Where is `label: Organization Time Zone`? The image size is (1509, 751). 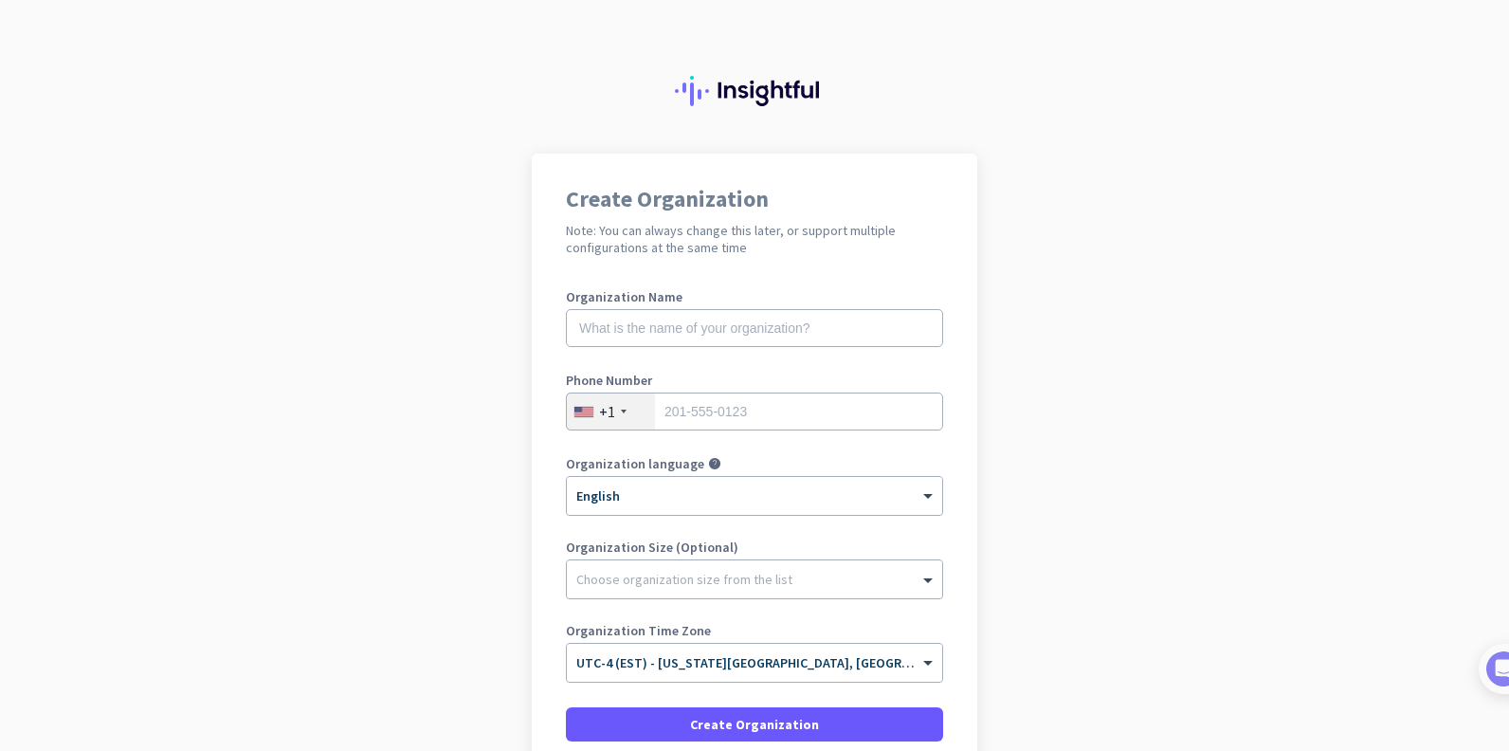
label: Organization Time Zone is located at coordinates (755, 630).